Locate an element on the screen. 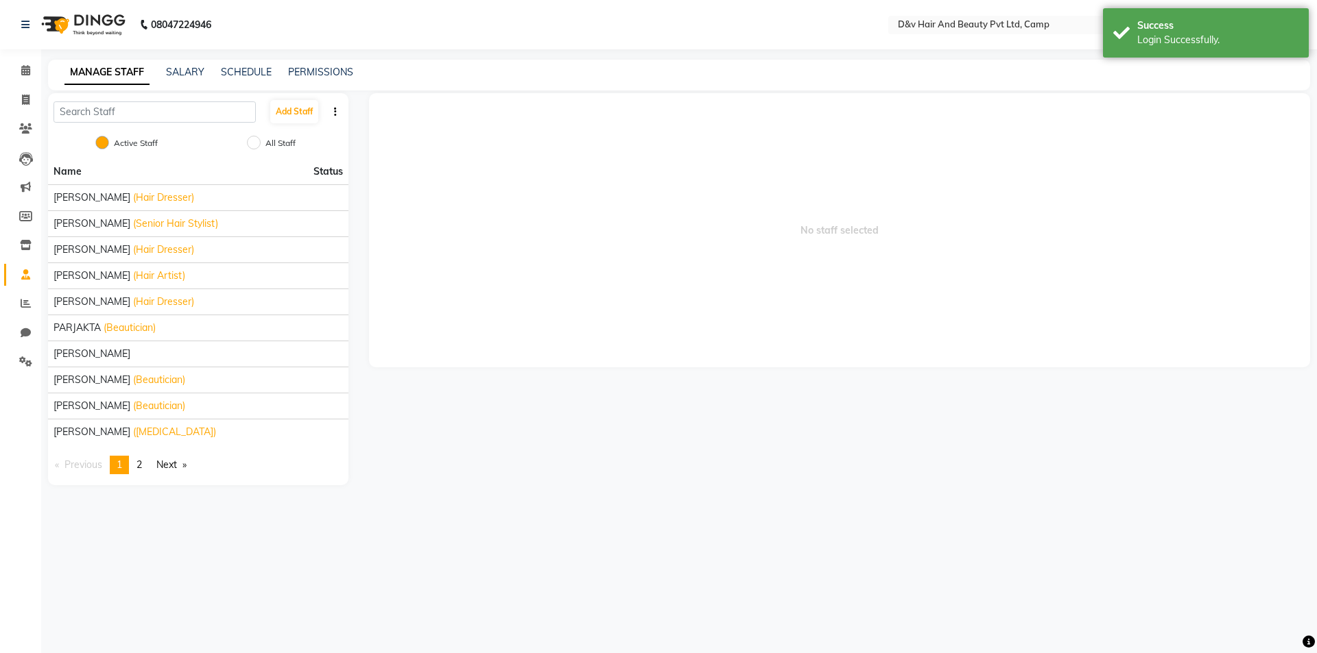 Image resolution: width=1317 pixels, height=653 pixels. a: SCHEDULE is located at coordinates (246, 72).